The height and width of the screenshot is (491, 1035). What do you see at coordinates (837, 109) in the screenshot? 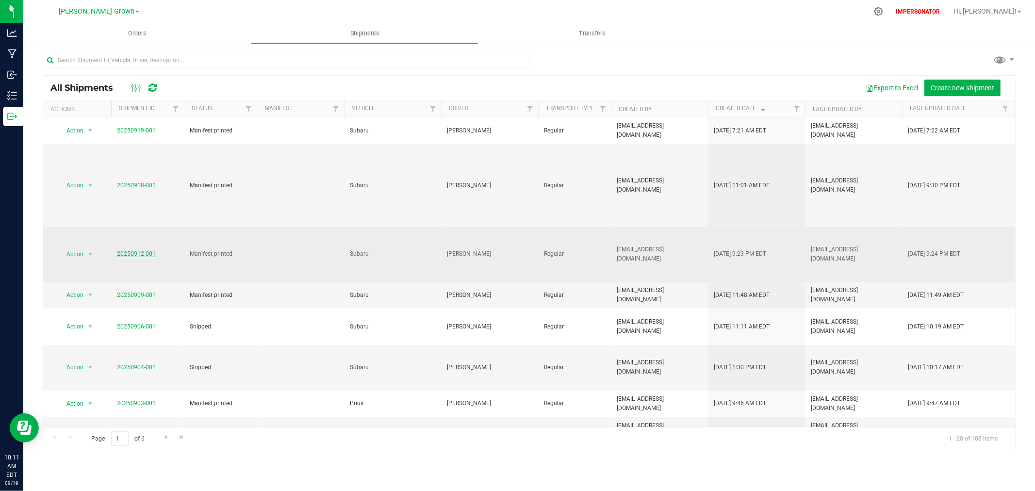
I see `a: Last Updated By` at bounding box center [837, 109].